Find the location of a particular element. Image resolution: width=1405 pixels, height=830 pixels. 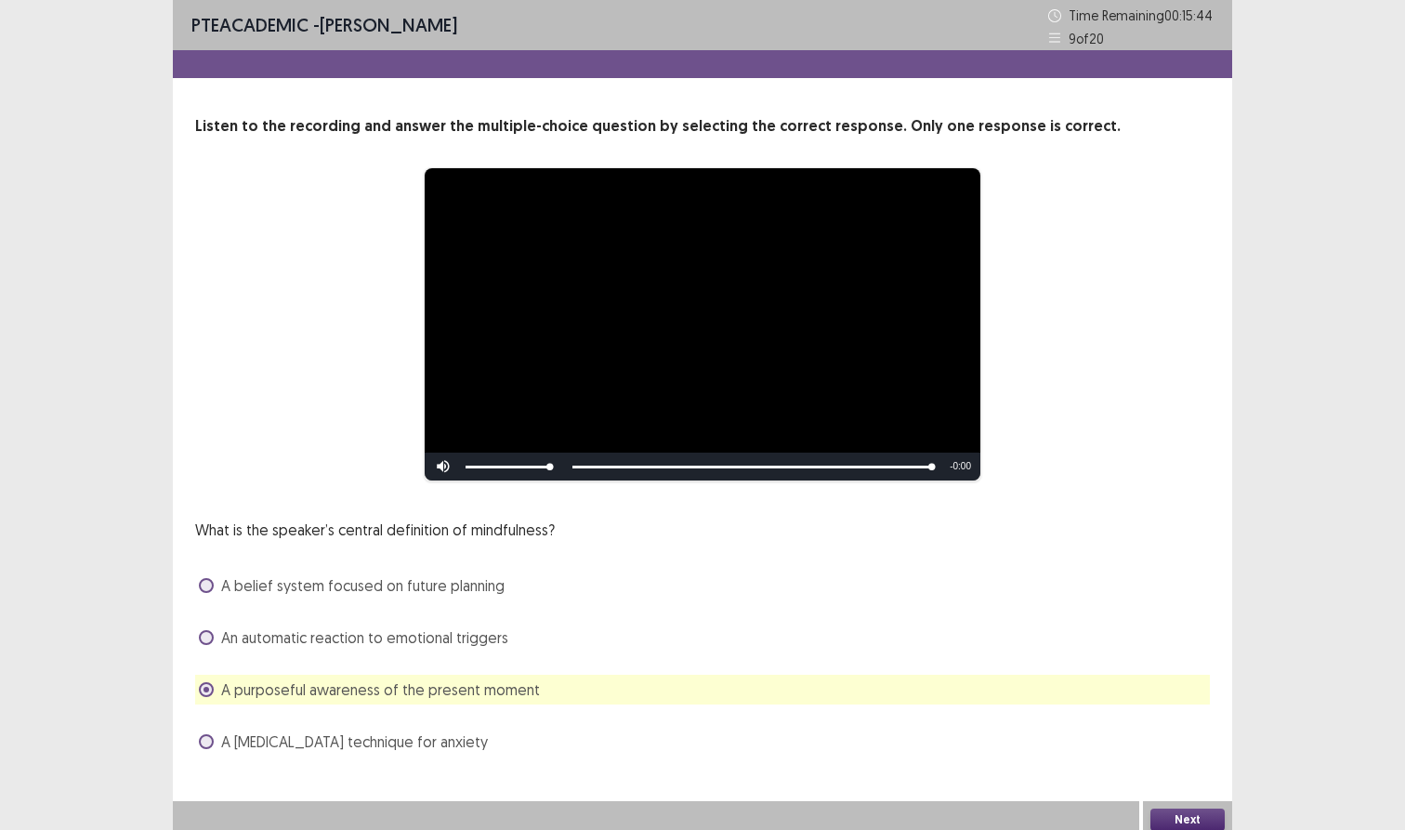

p: Listen to the recording and answer the multiple-choice question by selecting the correct response... is located at coordinates (702, 126).